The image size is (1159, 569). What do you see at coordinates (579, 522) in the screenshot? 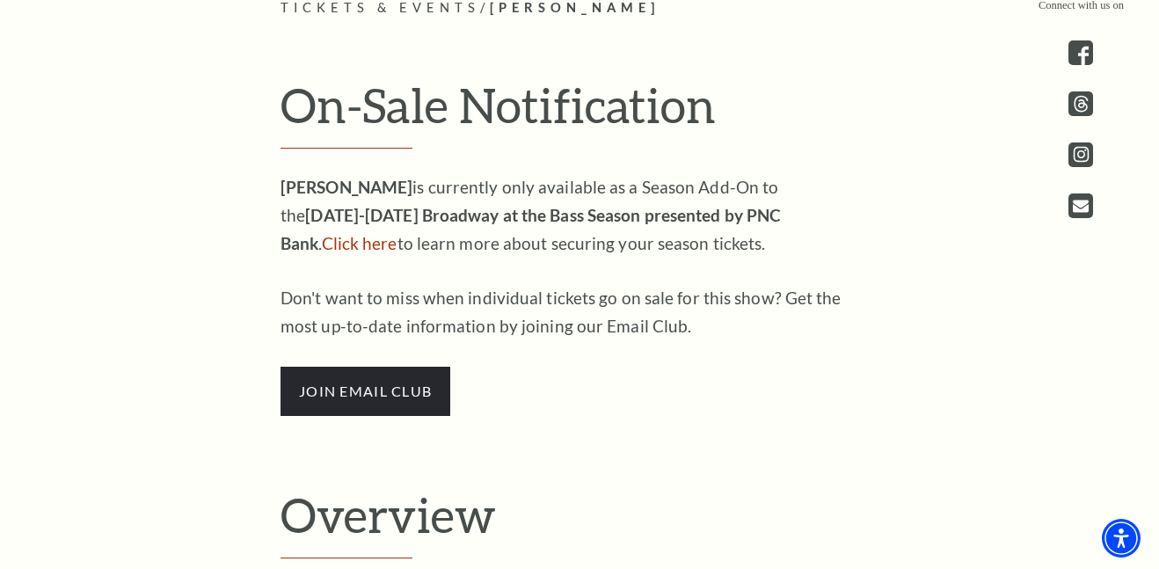
I see `h2: Overview` at bounding box center [579, 522].